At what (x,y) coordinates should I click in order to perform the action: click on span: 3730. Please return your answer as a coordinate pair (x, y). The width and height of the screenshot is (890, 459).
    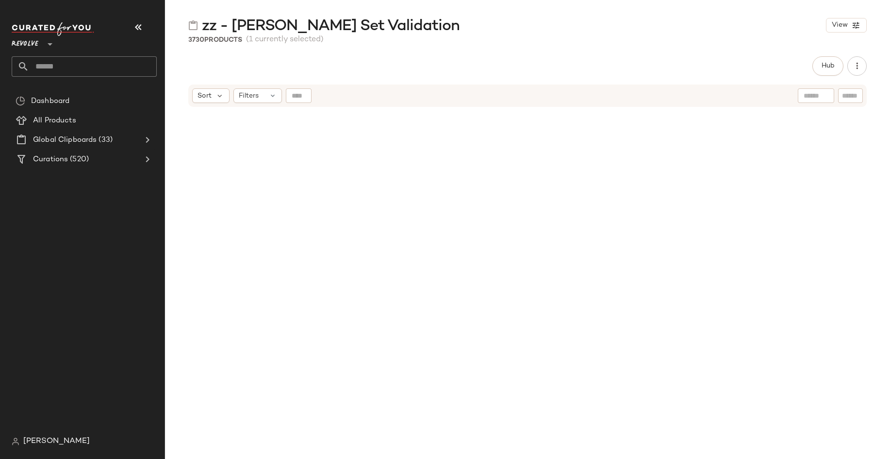
    Looking at the image, I should click on (196, 40).